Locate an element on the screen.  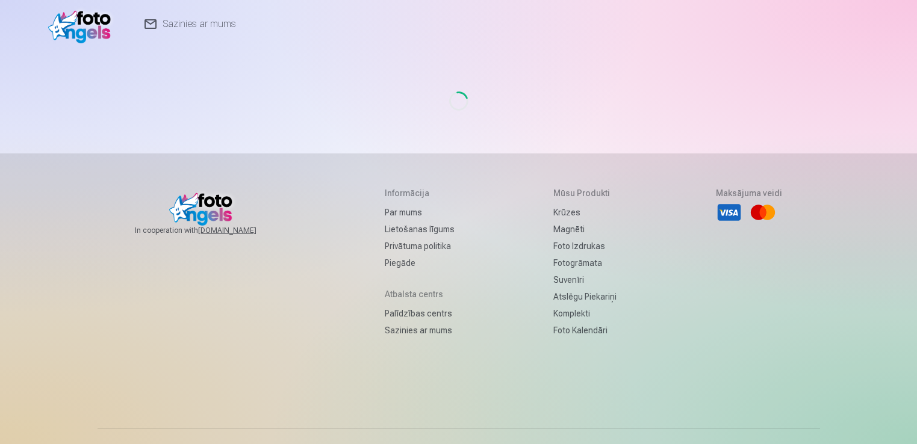
a: Par mums is located at coordinates (420, 213).